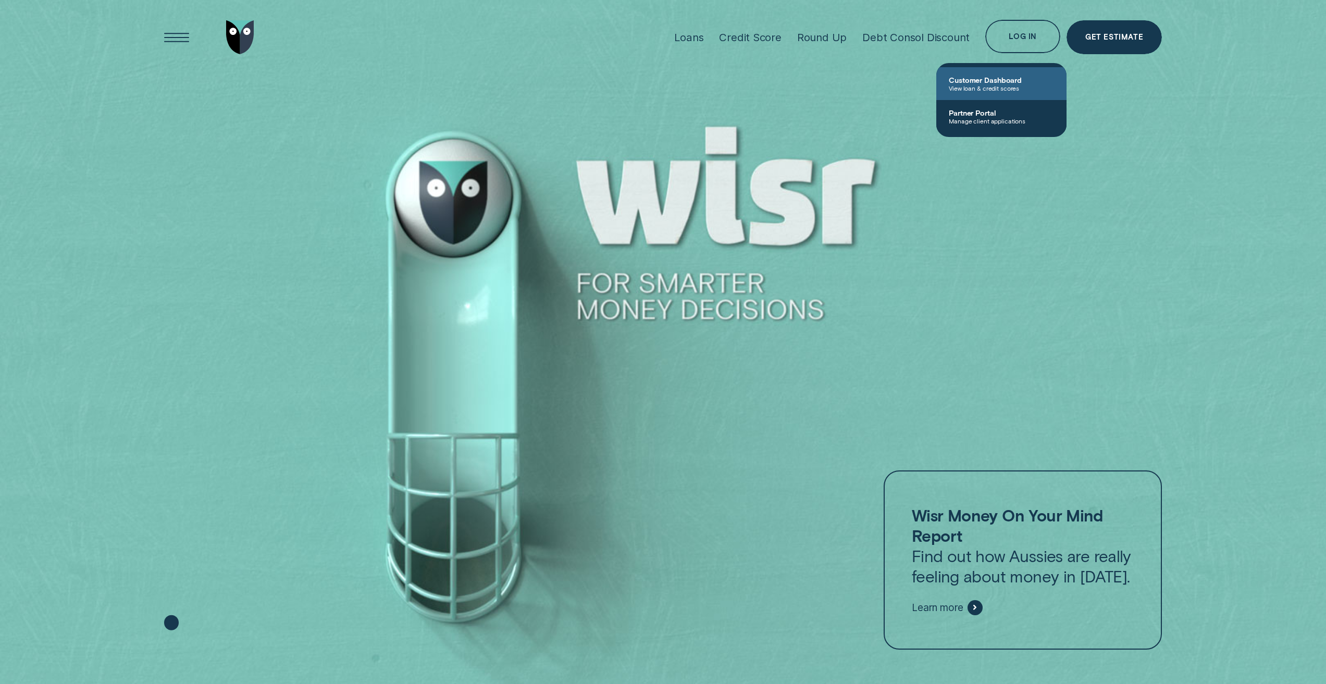 The image size is (1326, 684). Describe the element at coordinates (240, 37) in the screenshot. I see `img: Wisr` at that location.